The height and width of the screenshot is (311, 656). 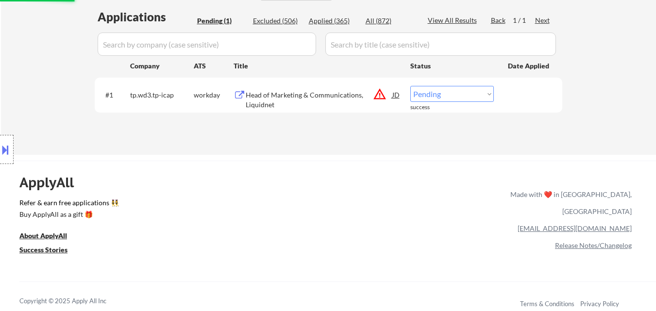 What do you see at coordinates (452, 66) in the screenshot?
I see `div: Status` at bounding box center [452, 66].